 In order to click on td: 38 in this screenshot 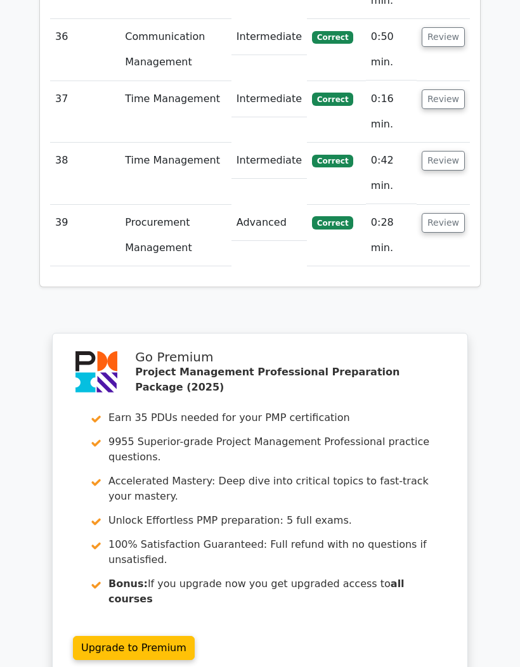, I will do `click(85, 173)`.